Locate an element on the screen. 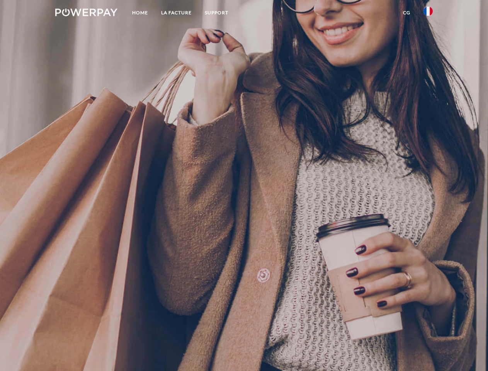  a: Support is located at coordinates (217, 13).